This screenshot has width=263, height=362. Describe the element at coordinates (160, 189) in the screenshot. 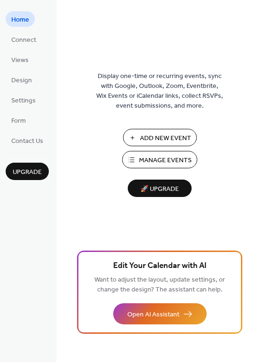

I see `span: 🚀 Upgrade` at that location.